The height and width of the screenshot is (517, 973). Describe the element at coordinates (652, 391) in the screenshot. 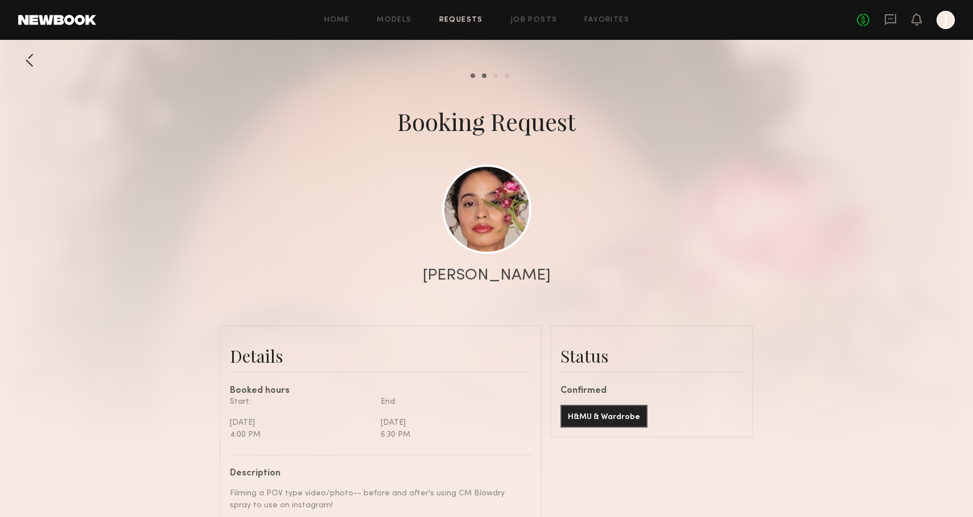

I see `div: Confirmed` at that location.